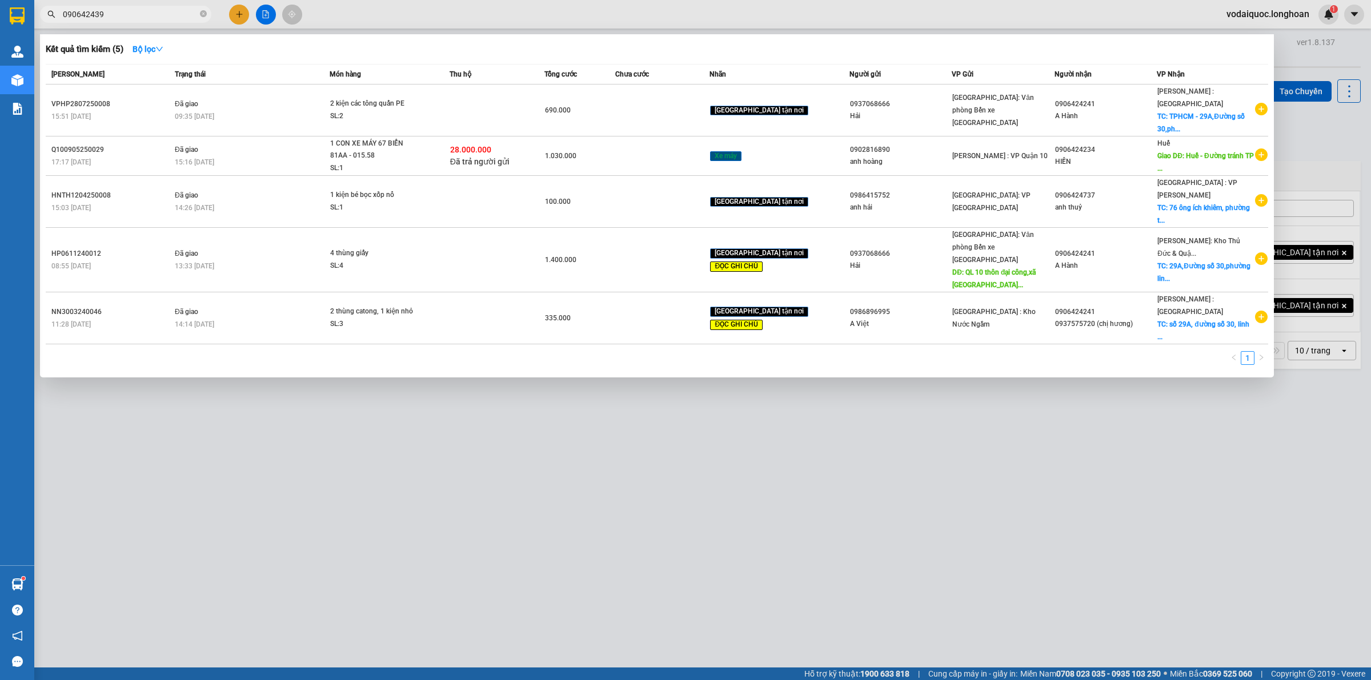 The width and height of the screenshot is (1371, 680). Describe the element at coordinates (1234, 358) in the screenshot. I see `span: left` at that location.